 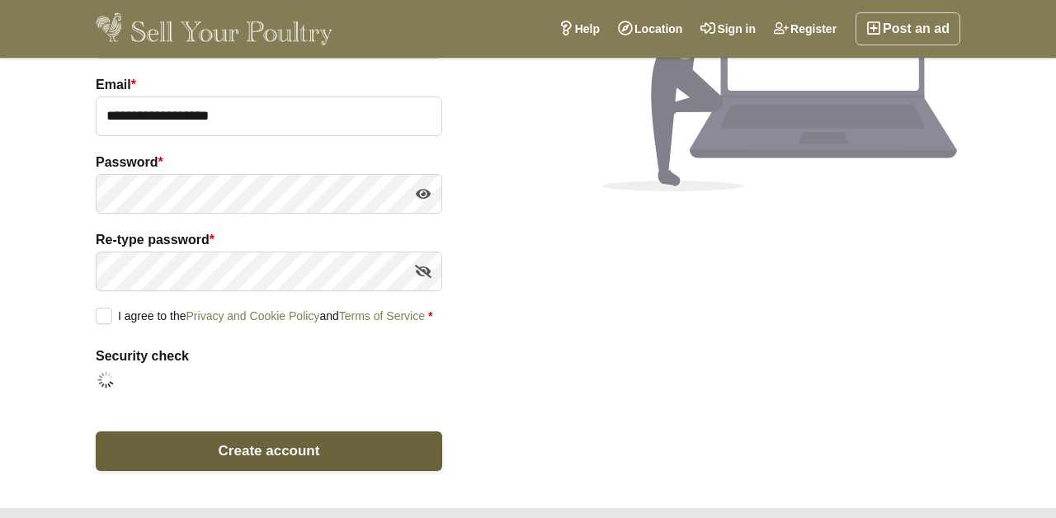 What do you see at coordinates (214, 29) in the screenshot?
I see `img: Sell Your Poultry` at bounding box center [214, 29].